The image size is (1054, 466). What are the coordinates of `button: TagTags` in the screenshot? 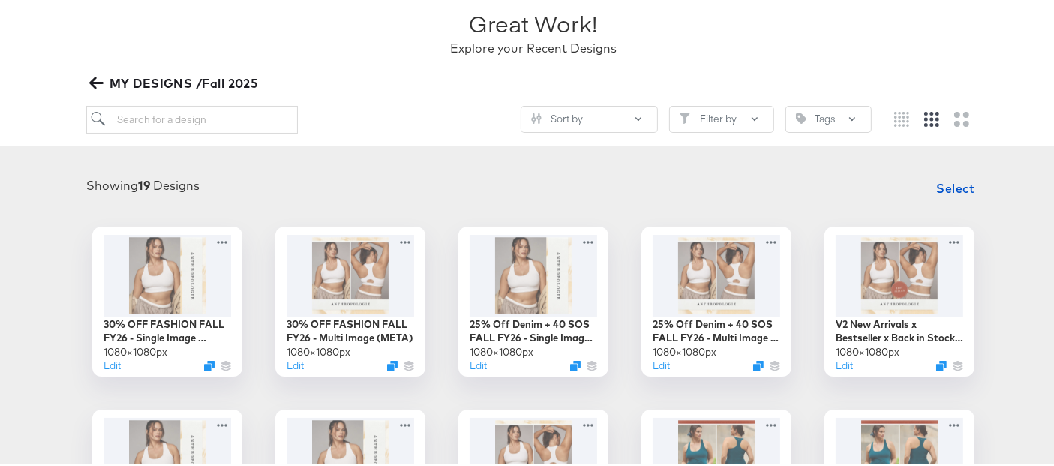 It's located at (828, 116).